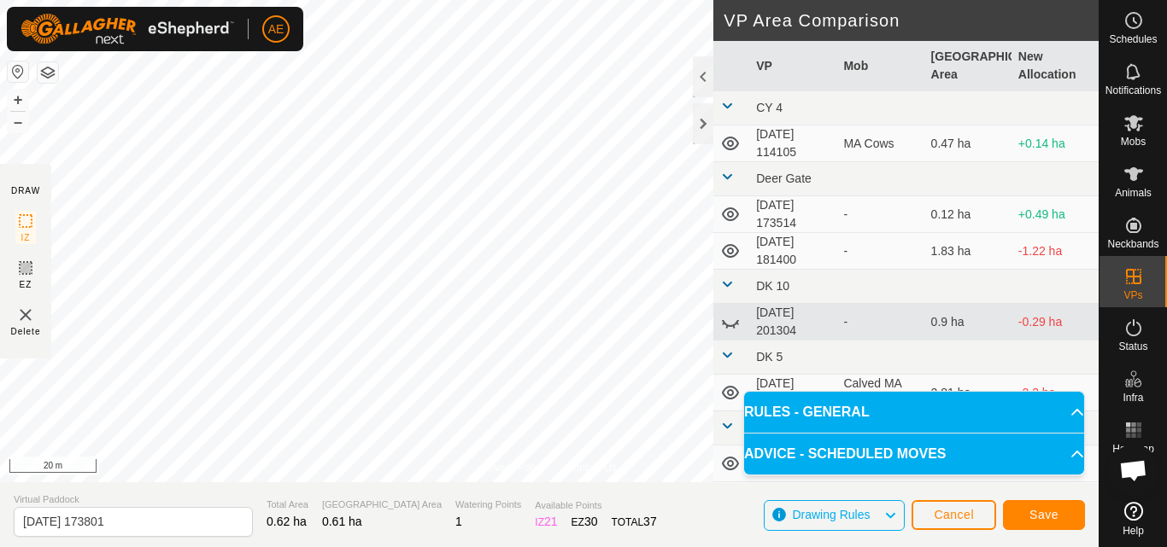 The height and width of the screenshot is (547, 1167). Describe the element at coordinates (910, 20) in the screenshot. I see `h2: VP Area Comparison` at that location.